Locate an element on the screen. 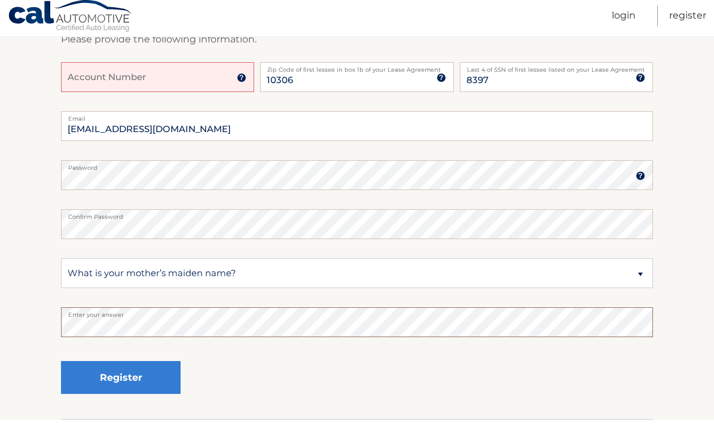 Image resolution: width=714 pixels, height=428 pixels. input: Account Number is located at coordinates (157, 86).